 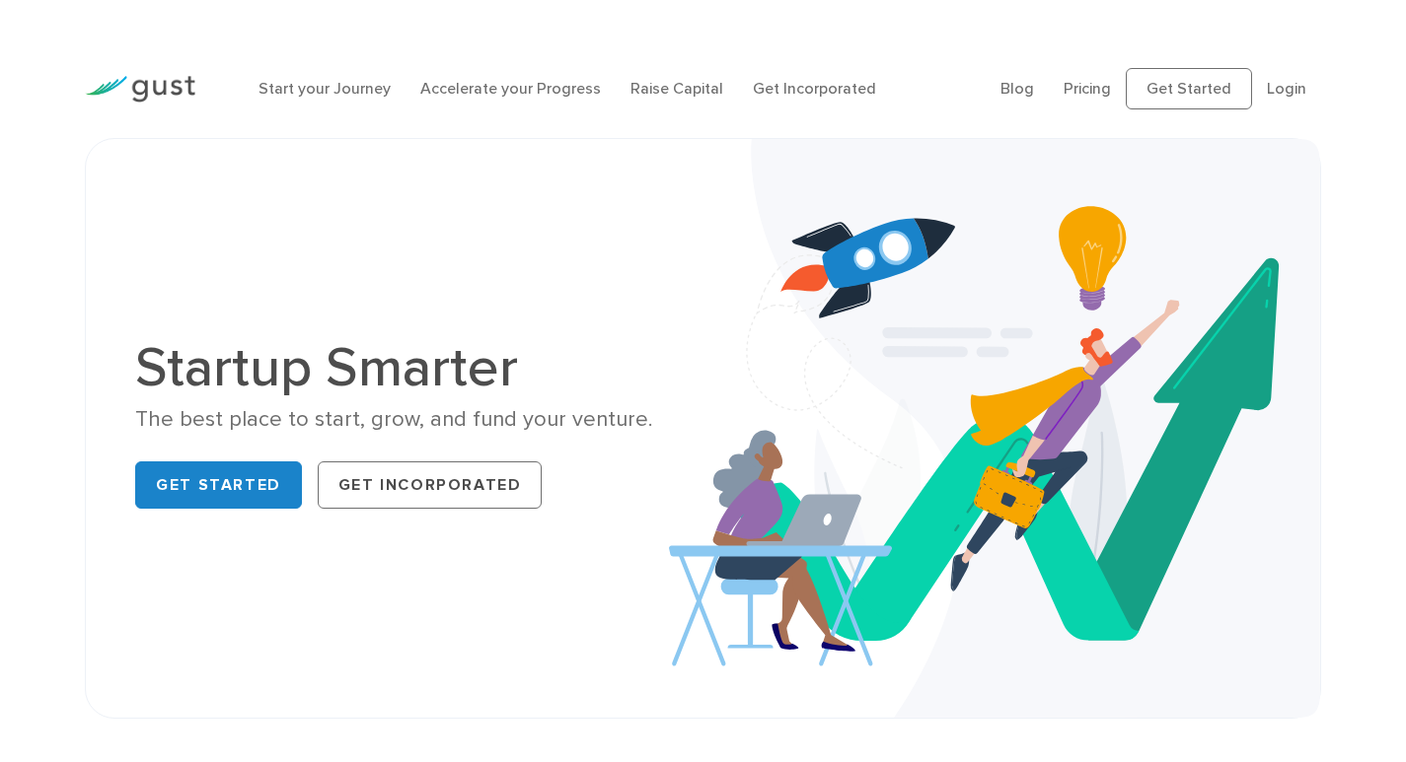 I want to click on a: Login, so click(x=1286, y=88).